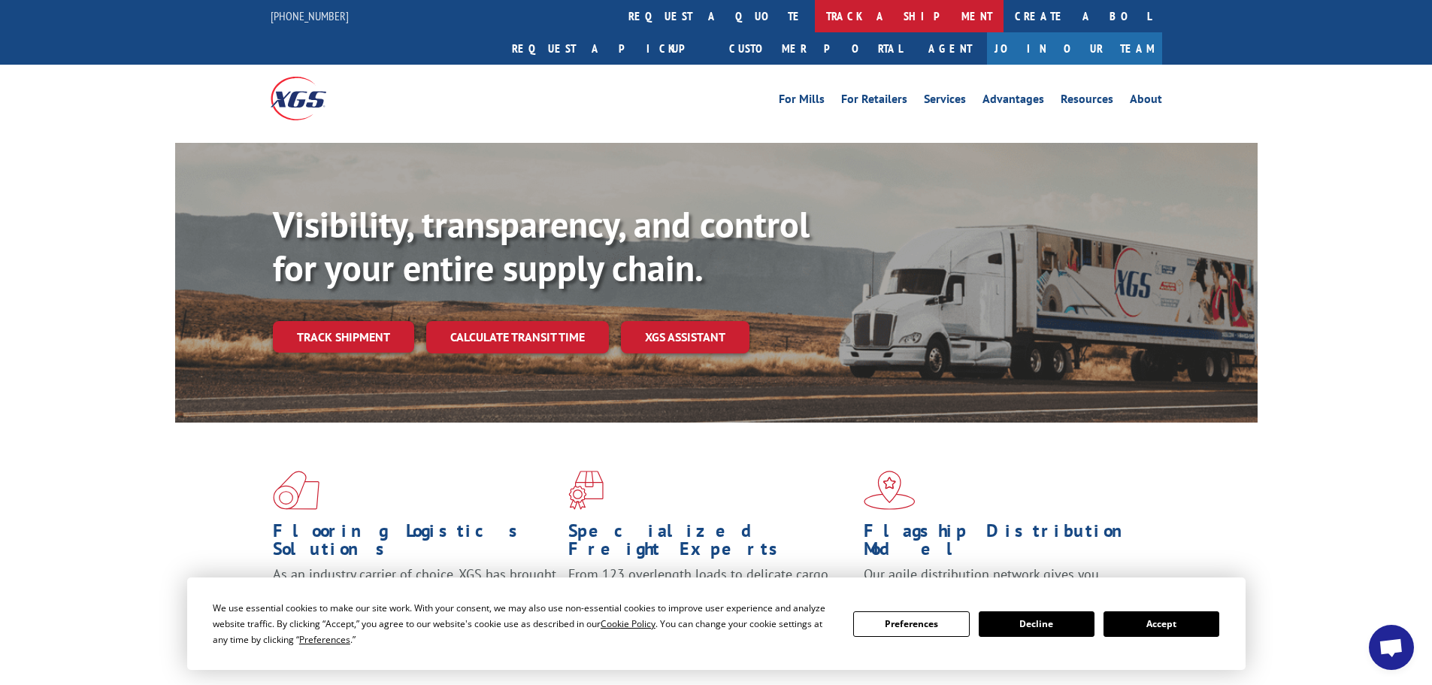 The height and width of the screenshot is (685, 1432). I want to click on a: Advantages, so click(1013, 101).